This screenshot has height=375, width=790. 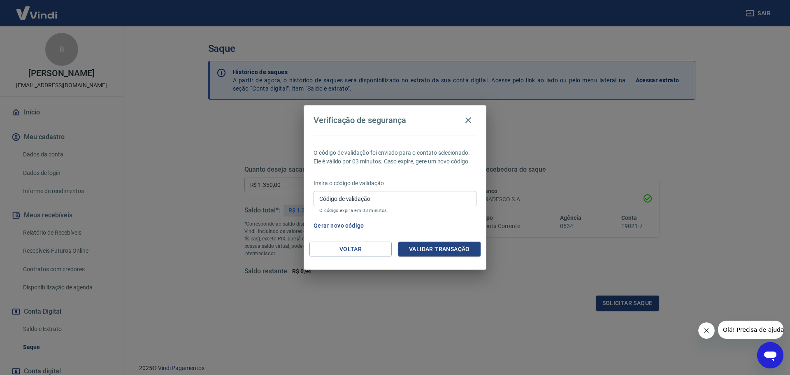 I want to click on button: Voltar, so click(x=351, y=249).